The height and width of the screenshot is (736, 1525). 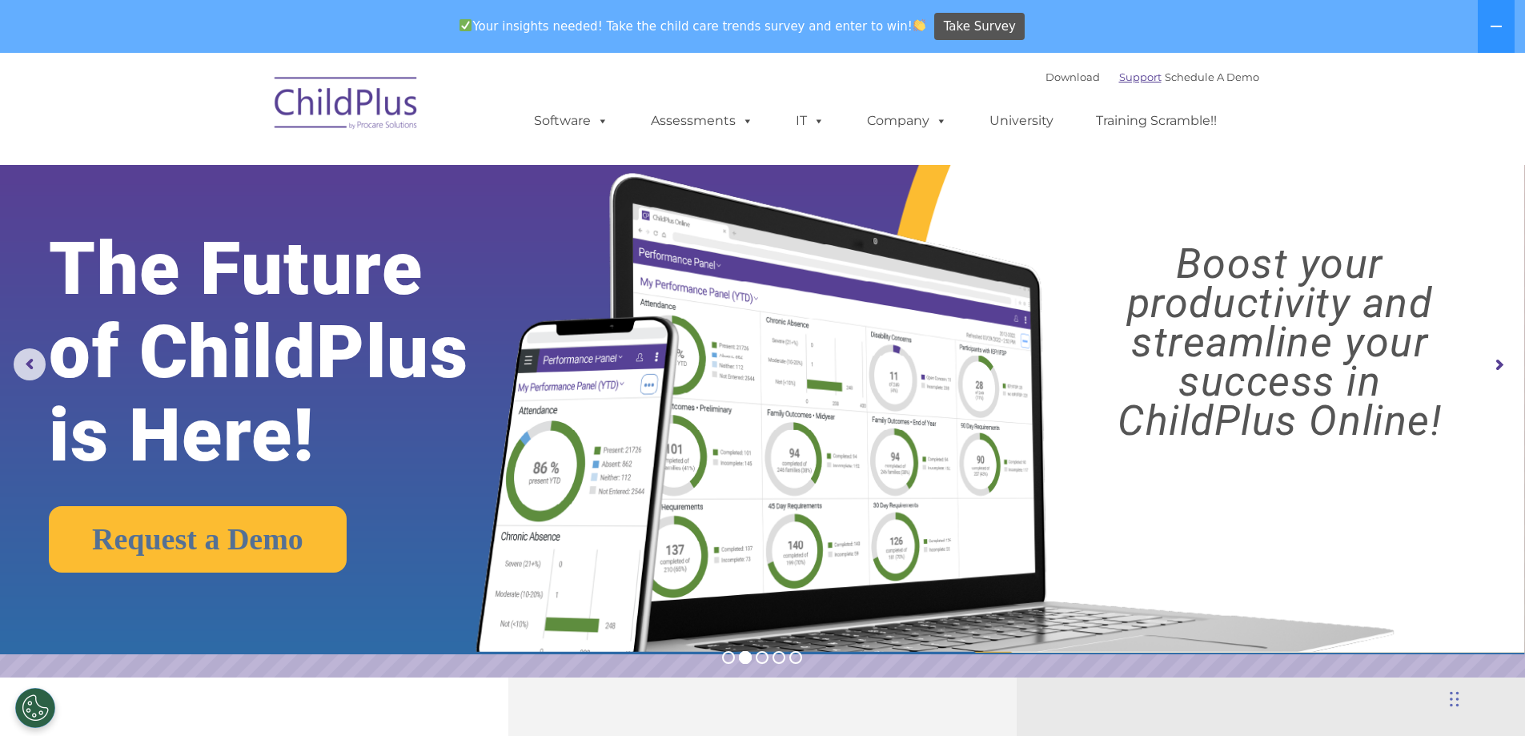 I want to click on rs-layer: Boost your productivity and streamline your success in ChildPlus Online!, so click(x=1279, y=342).